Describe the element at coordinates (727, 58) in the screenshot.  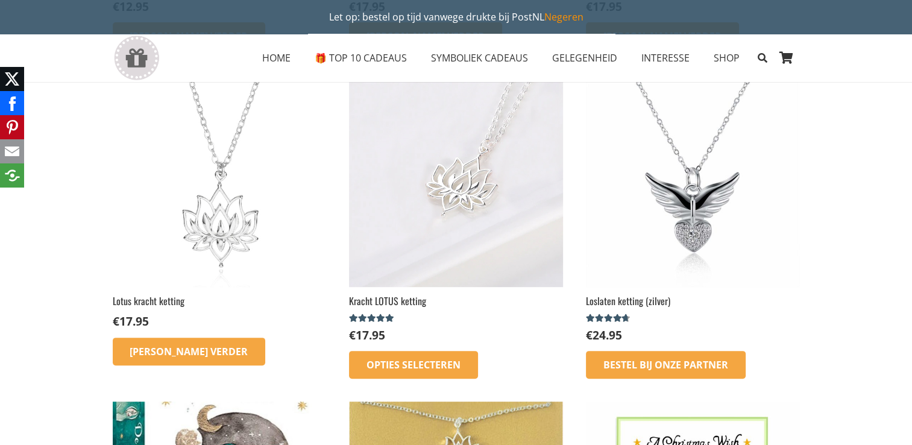
I see `span: SHOP` at that location.